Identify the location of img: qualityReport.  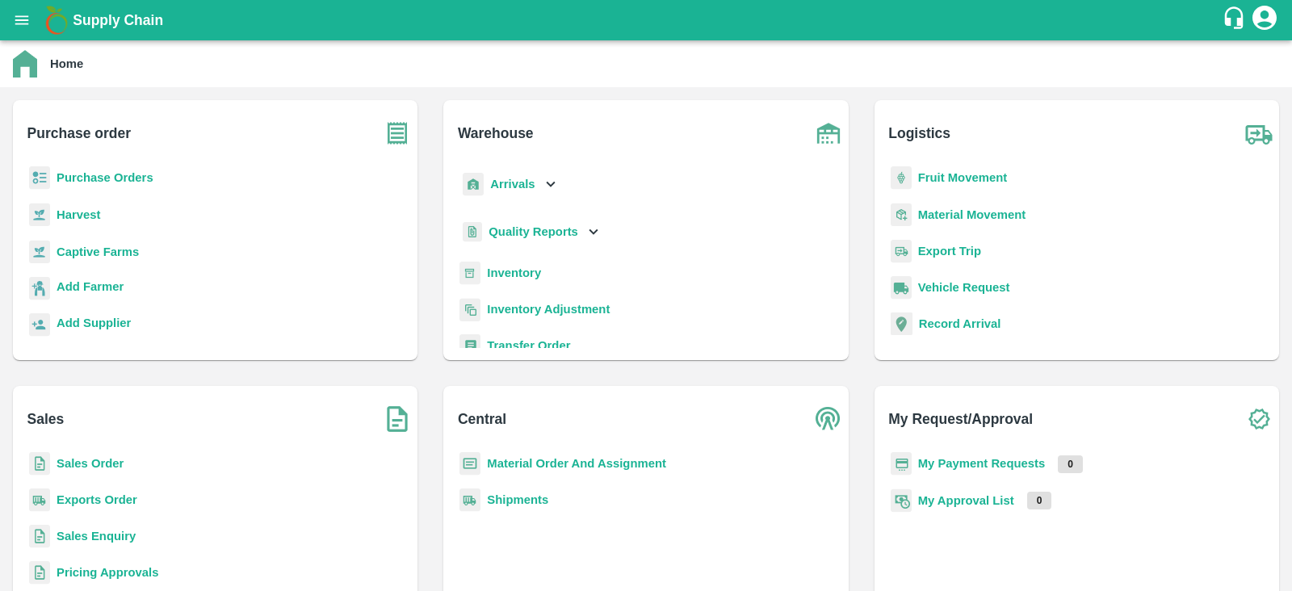
(473, 232).